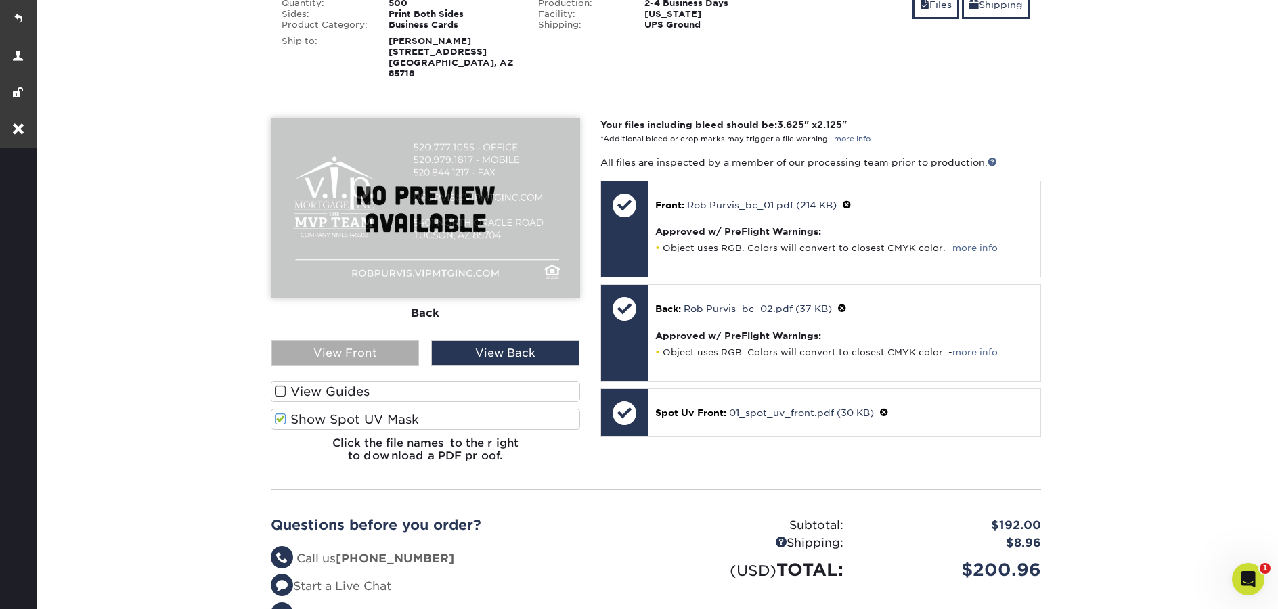 The width and height of the screenshot is (1278, 609). Describe the element at coordinates (458, 559) in the screenshot. I see `li: Call us` at that location.